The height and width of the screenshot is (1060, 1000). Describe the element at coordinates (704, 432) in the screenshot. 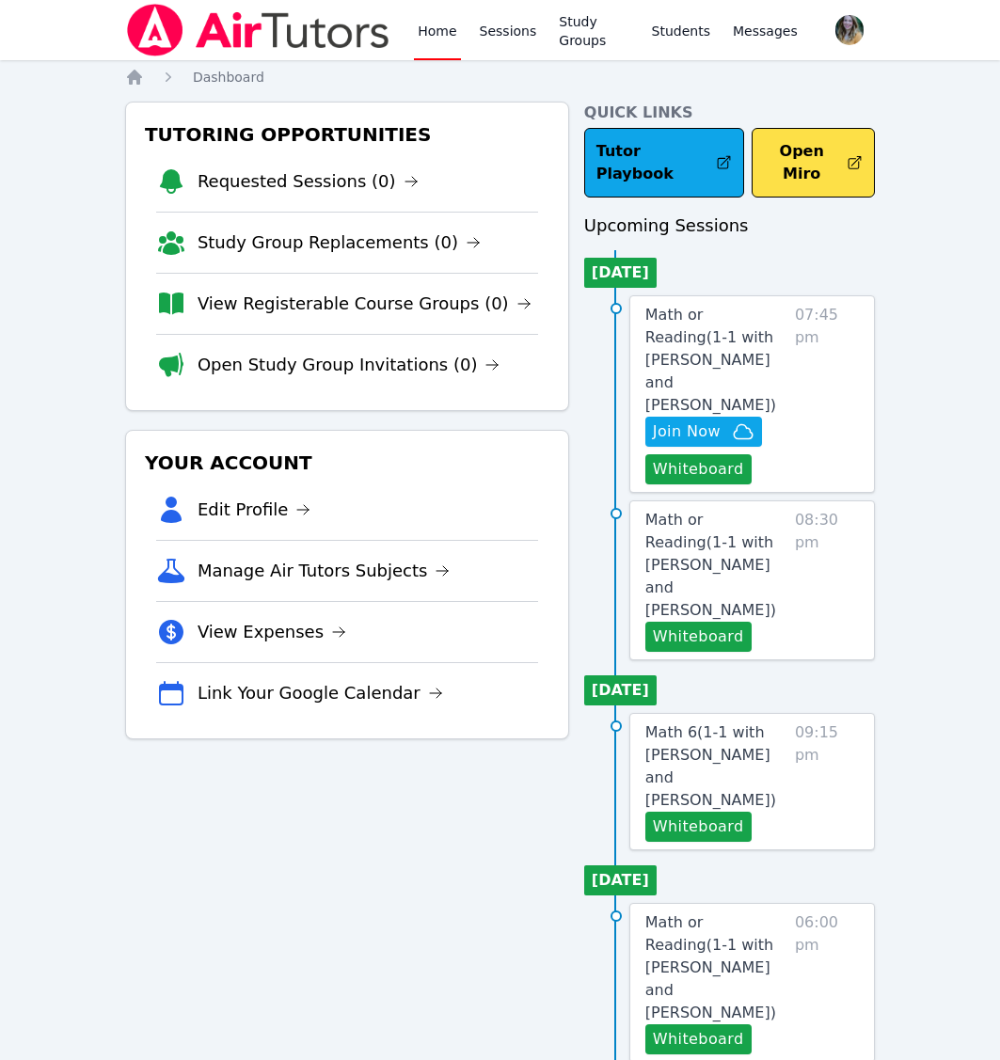

I see `button: Join Now` at that location.